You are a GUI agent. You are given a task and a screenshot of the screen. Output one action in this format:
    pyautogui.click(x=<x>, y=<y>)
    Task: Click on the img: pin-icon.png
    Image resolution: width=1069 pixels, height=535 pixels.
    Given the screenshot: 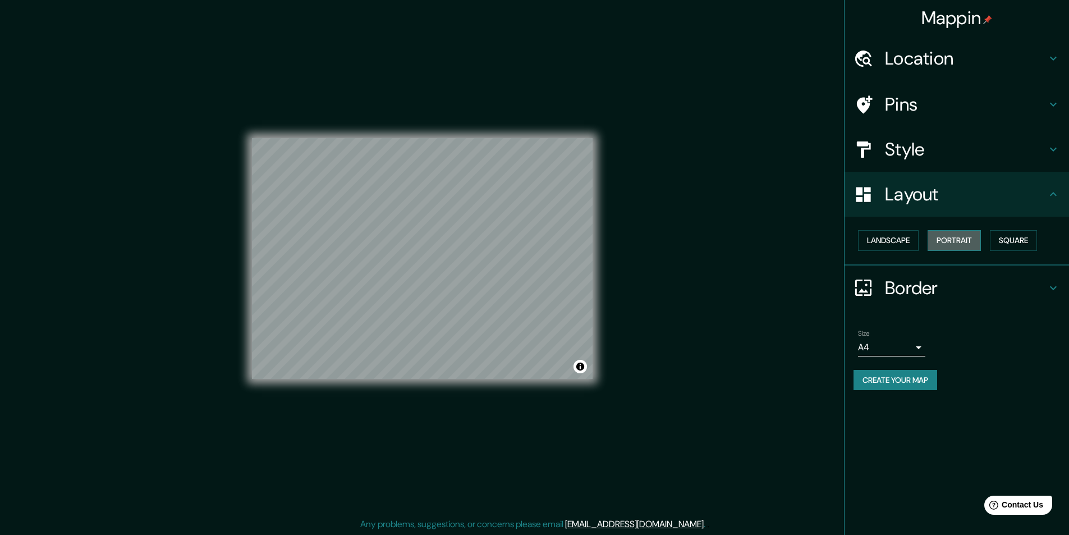 What is the action you would take?
    pyautogui.click(x=988, y=20)
    